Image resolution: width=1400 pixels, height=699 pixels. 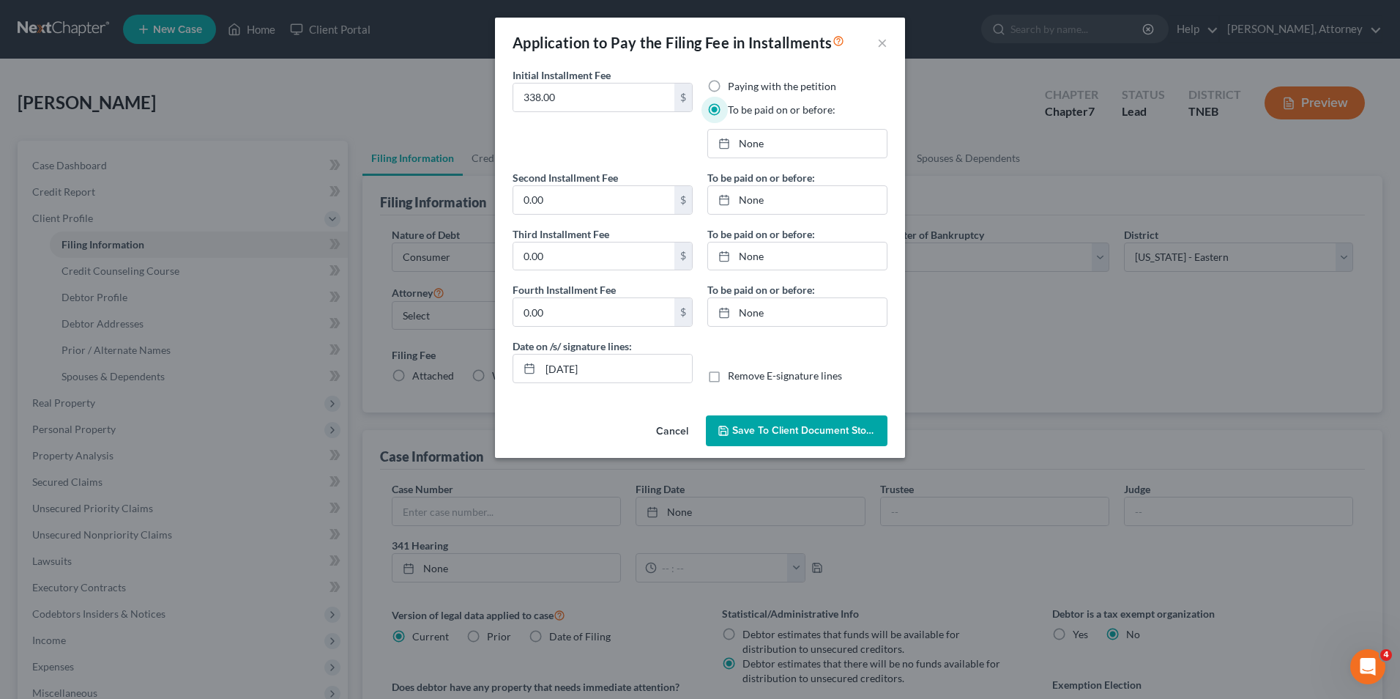 What do you see at coordinates (672, 431) in the screenshot?
I see `button: Cancel` at bounding box center [672, 431].